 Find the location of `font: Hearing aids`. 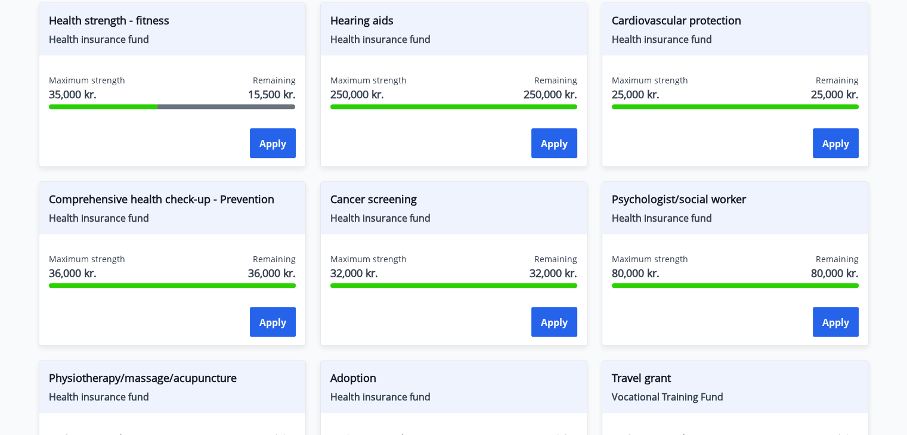

font: Hearing aids is located at coordinates (362, 20).